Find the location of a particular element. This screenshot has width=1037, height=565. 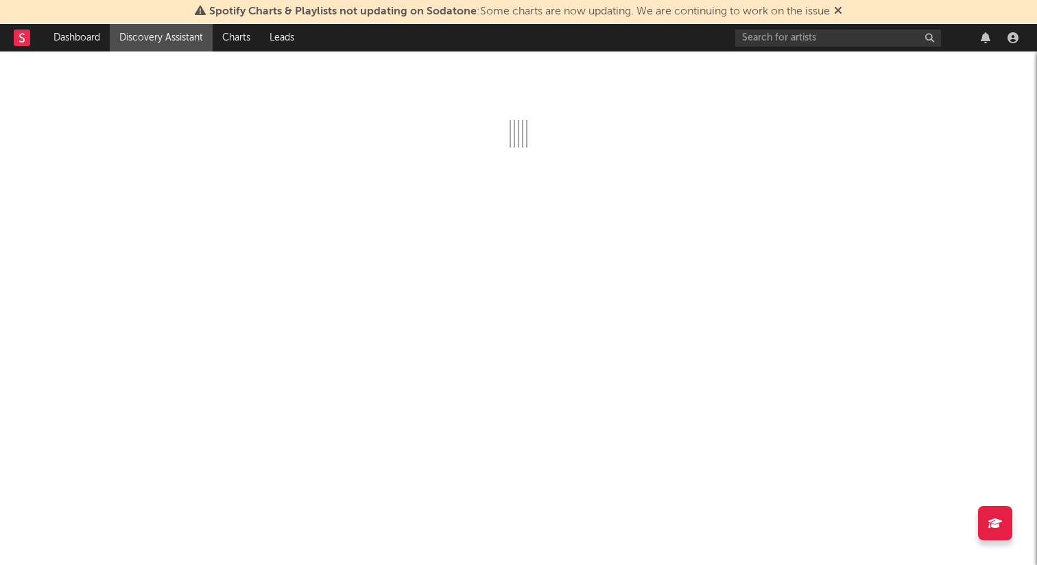

span: : Some charts are now updating. We are continuing to work on the issue is located at coordinates (519, 12).